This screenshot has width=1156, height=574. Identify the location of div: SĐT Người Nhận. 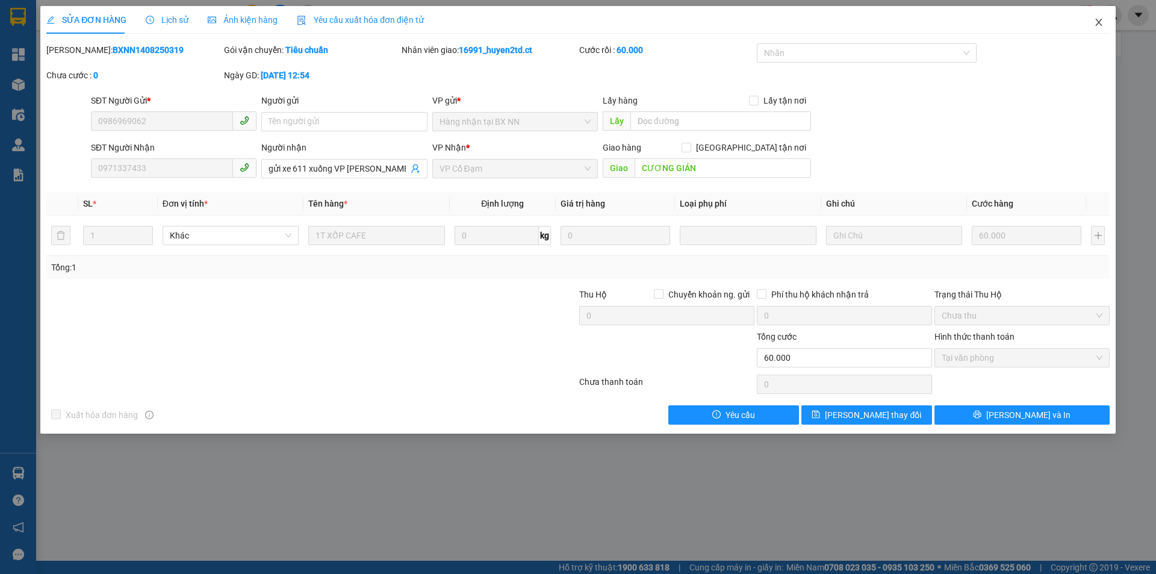
(173, 148).